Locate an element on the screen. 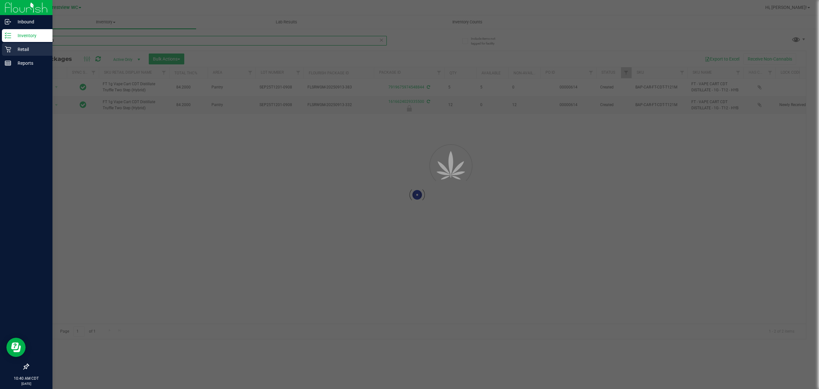 The image size is (819, 389). inline-svg: Inbound is located at coordinates (8, 22).